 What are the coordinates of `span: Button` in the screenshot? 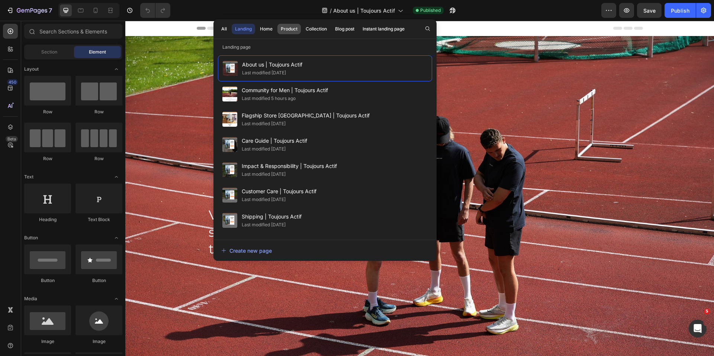 It's located at (31, 238).